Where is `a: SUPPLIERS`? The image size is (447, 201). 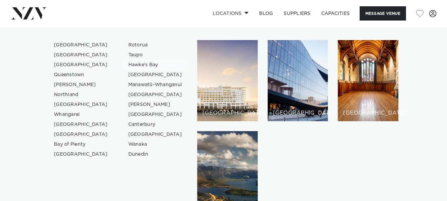 a: SUPPLIERS is located at coordinates (297, 13).